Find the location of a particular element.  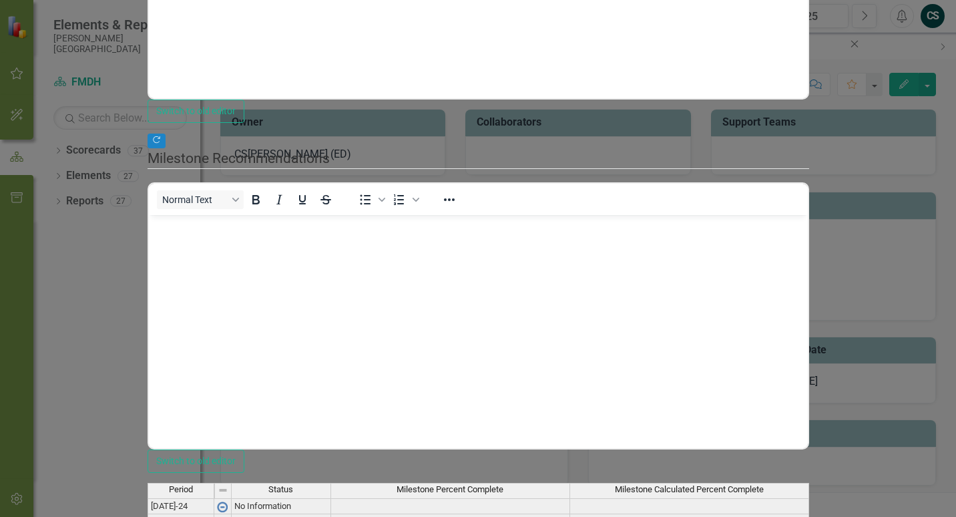

td: No Information is located at coordinates (281, 506).